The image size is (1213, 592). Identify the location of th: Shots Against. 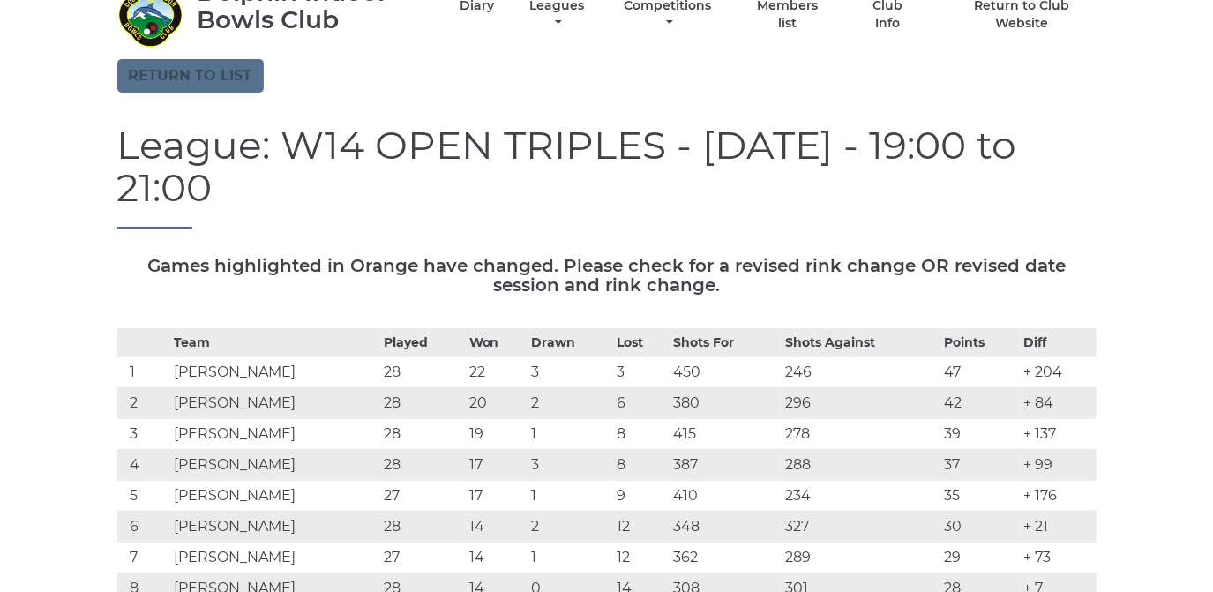
(860, 342).